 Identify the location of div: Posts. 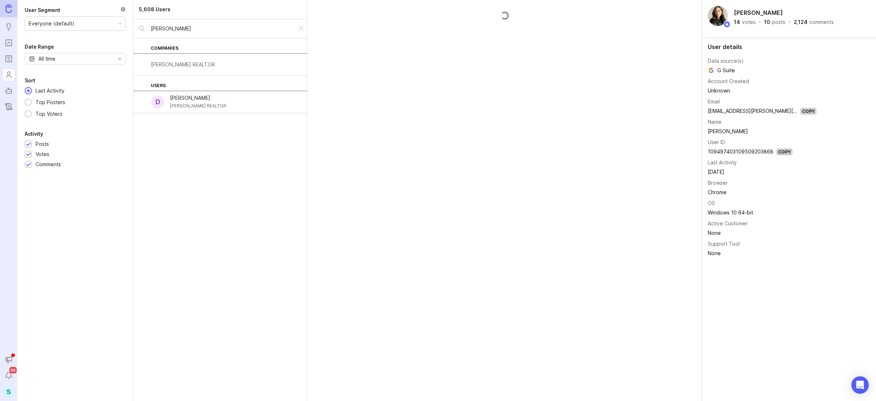
(42, 144).